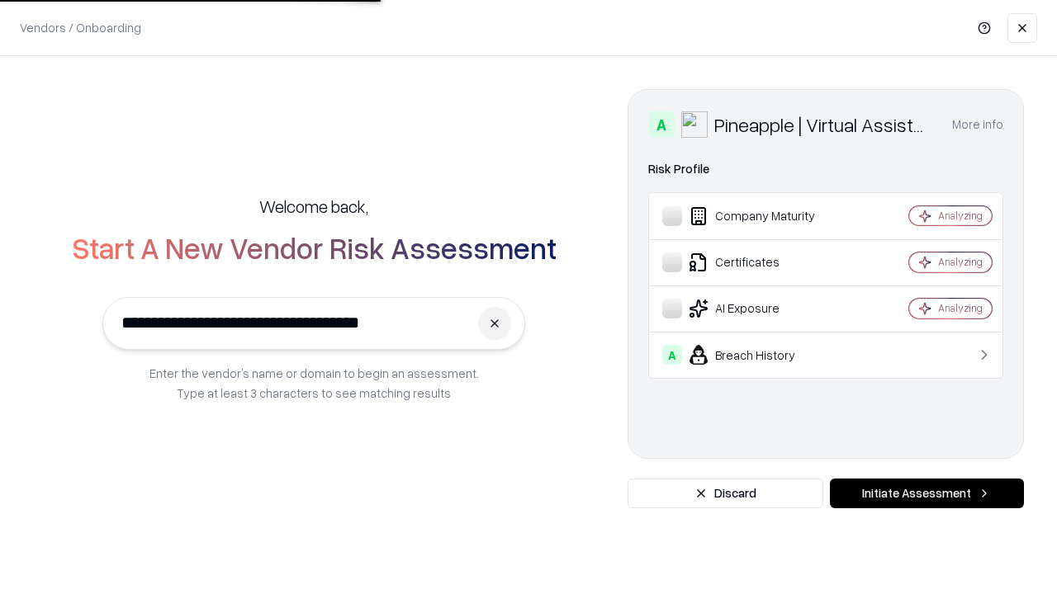 This screenshot has height=594, width=1057. I want to click on button: Initiate Assessment, so click(926, 494).